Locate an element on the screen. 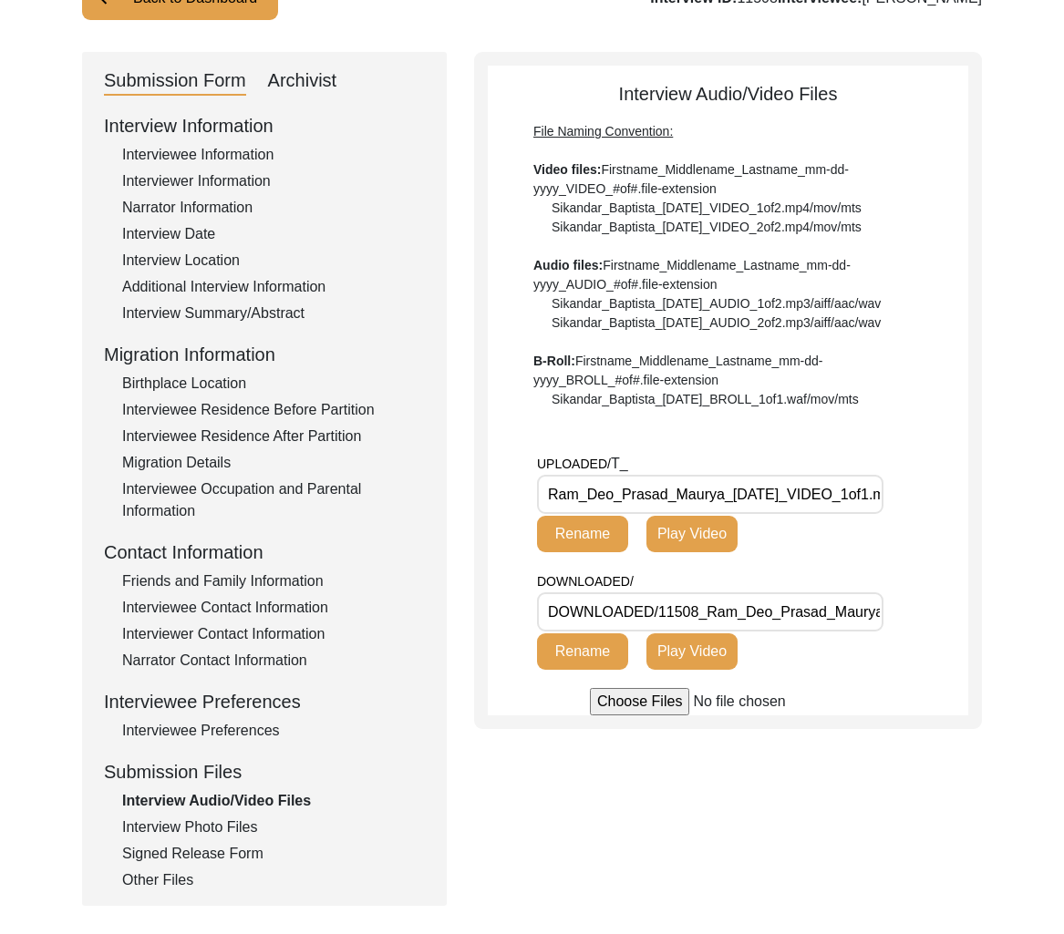 The height and width of the screenshot is (934, 1064). div: Interviewer Information is located at coordinates (273, 181).